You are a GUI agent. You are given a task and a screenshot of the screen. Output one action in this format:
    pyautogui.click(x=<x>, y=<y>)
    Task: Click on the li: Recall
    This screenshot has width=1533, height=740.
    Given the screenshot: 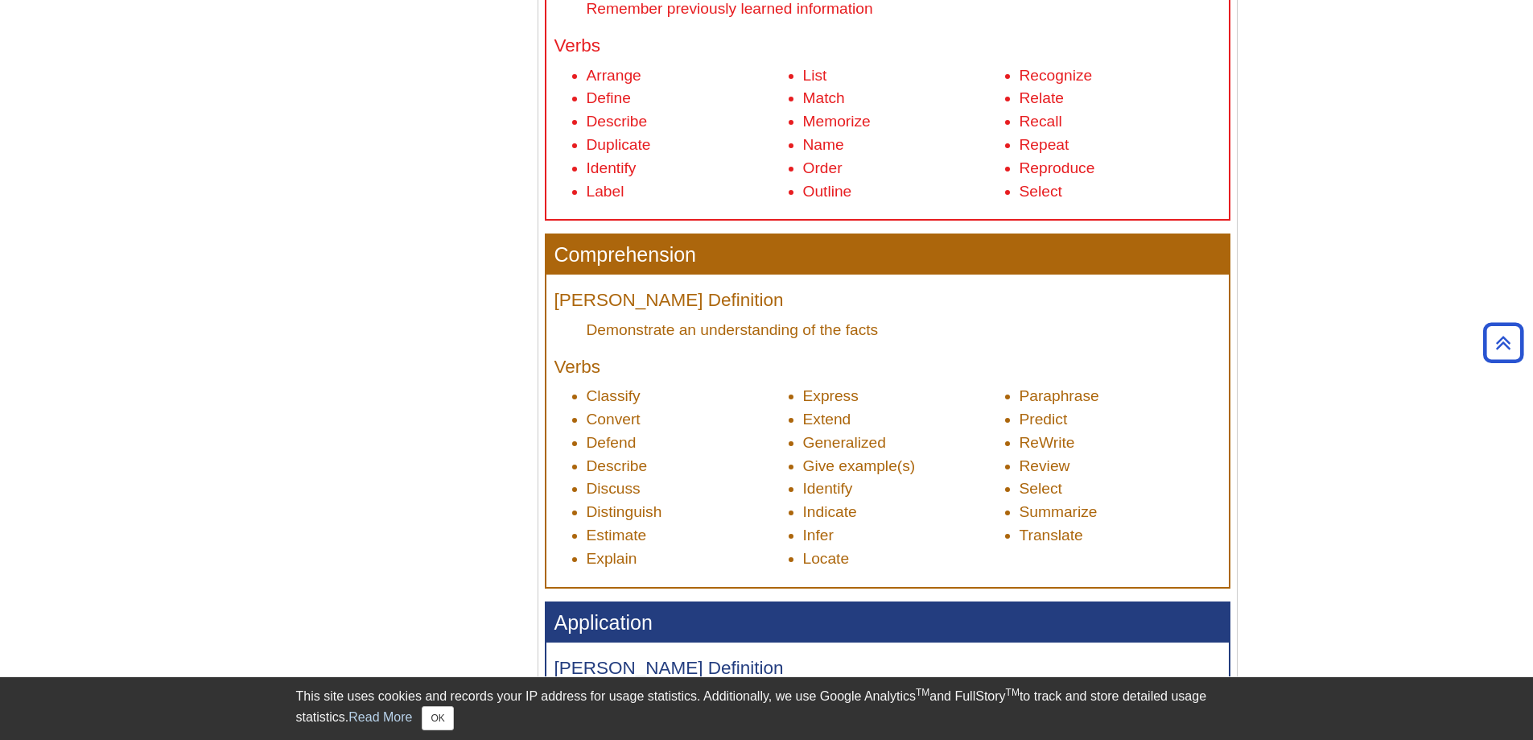 What is the action you would take?
    pyautogui.click(x=1120, y=122)
    